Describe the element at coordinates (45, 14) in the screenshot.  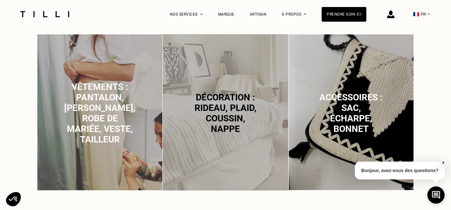
I see `img: Logo du service de couturière Tilli` at that location.